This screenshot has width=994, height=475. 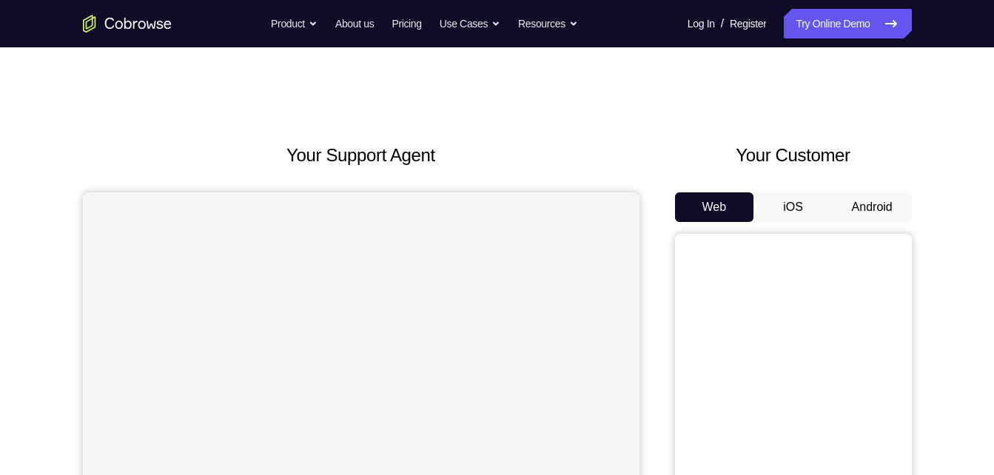 What do you see at coordinates (548, 24) in the screenshot?
I see `button: Resources` at bounding box center [548, 24].